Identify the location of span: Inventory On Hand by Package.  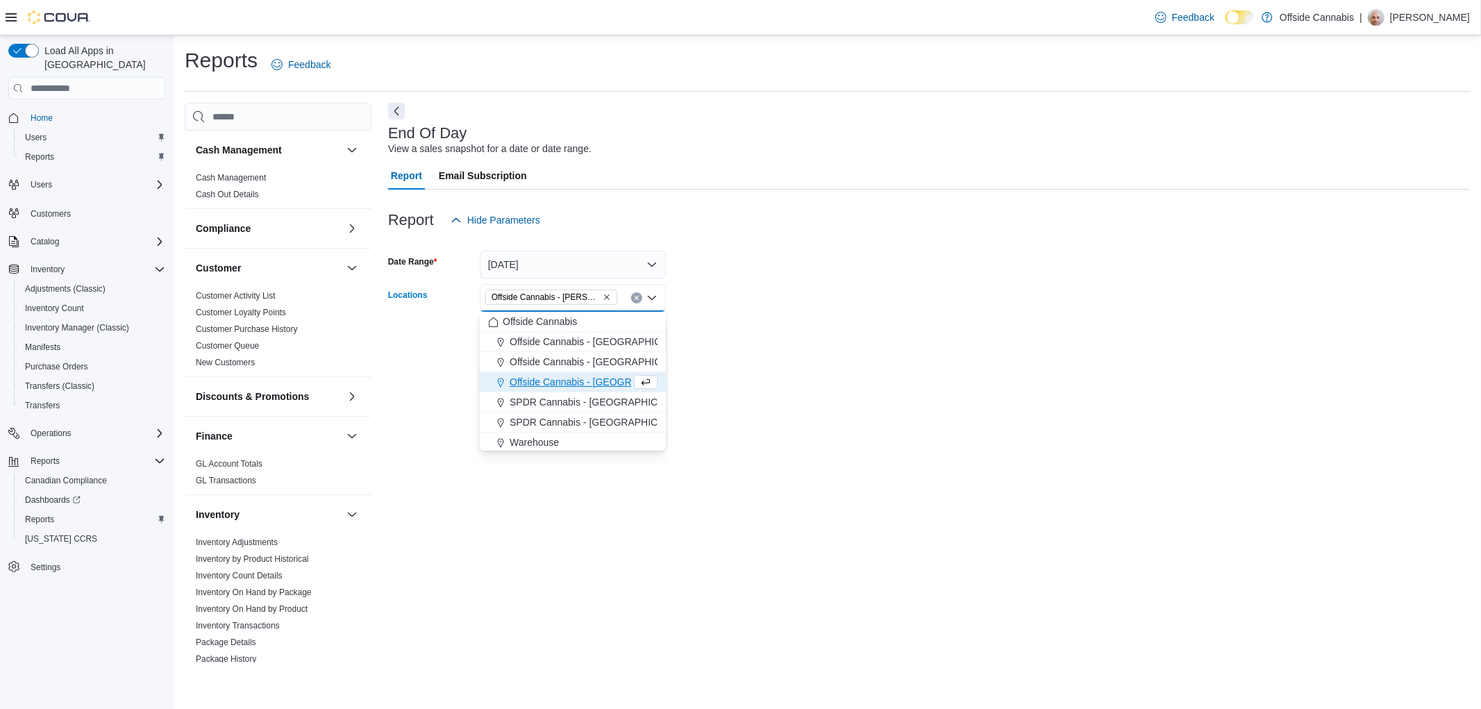
(253, 592).